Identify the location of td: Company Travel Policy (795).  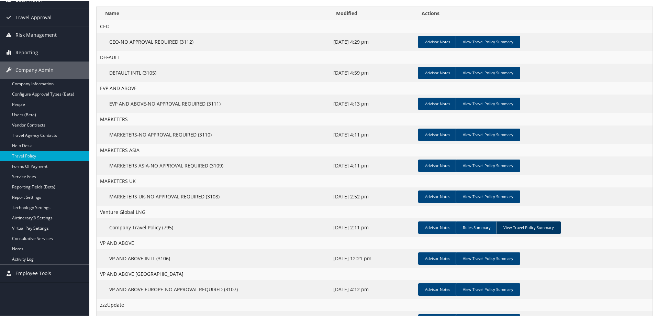
(213, 227).